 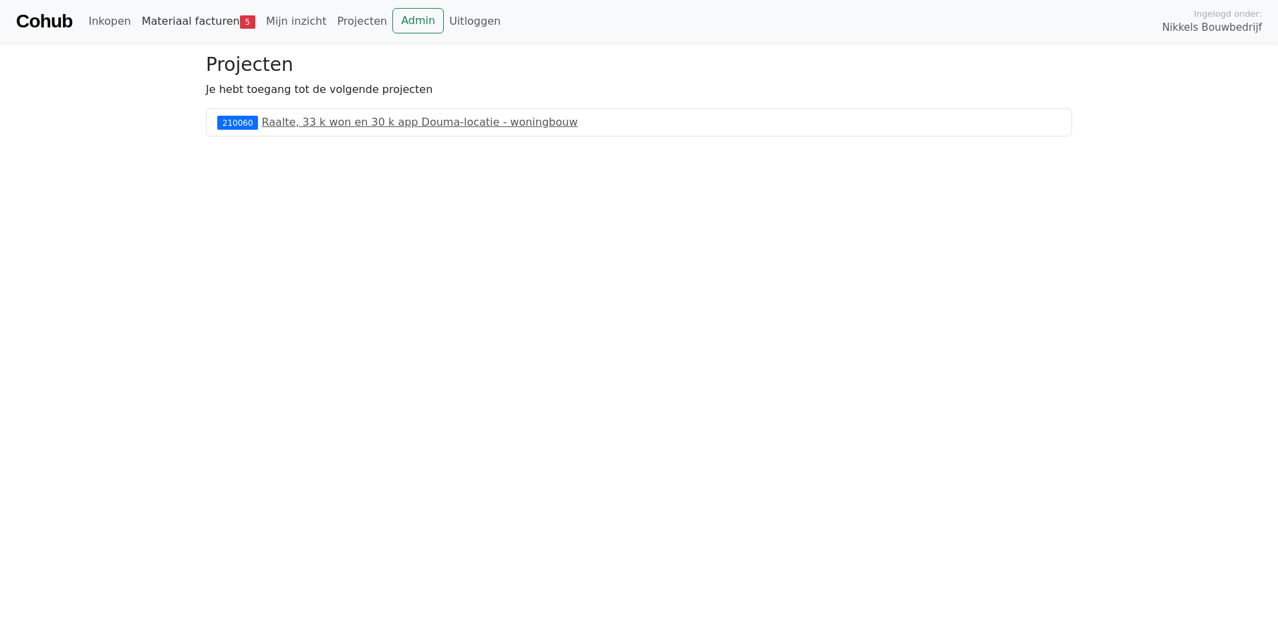 I want to click on span: 5, so click(x=247, y=22).